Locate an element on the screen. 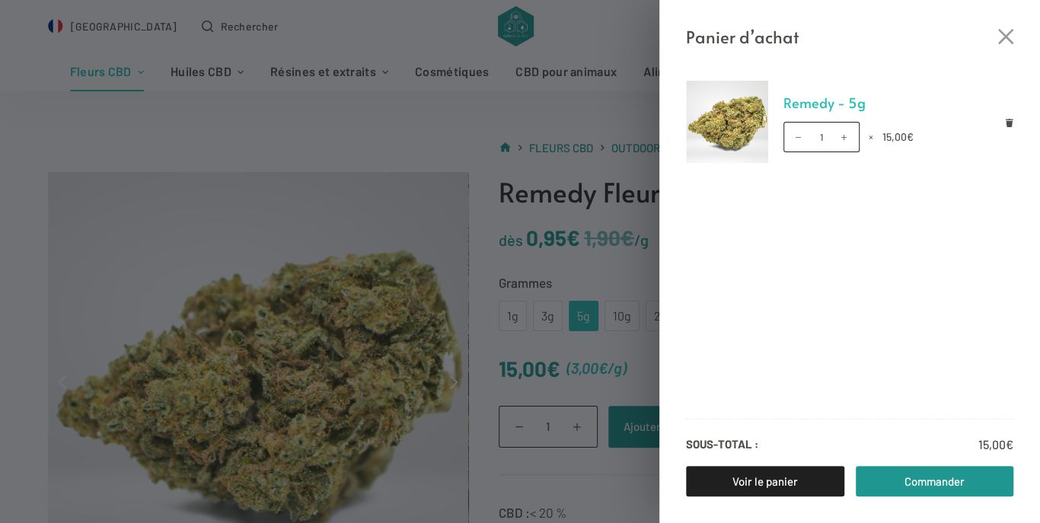 The width and height of the screenshot is (1040, 523). input: Quantité de produits is located at coordinates (821, 137).